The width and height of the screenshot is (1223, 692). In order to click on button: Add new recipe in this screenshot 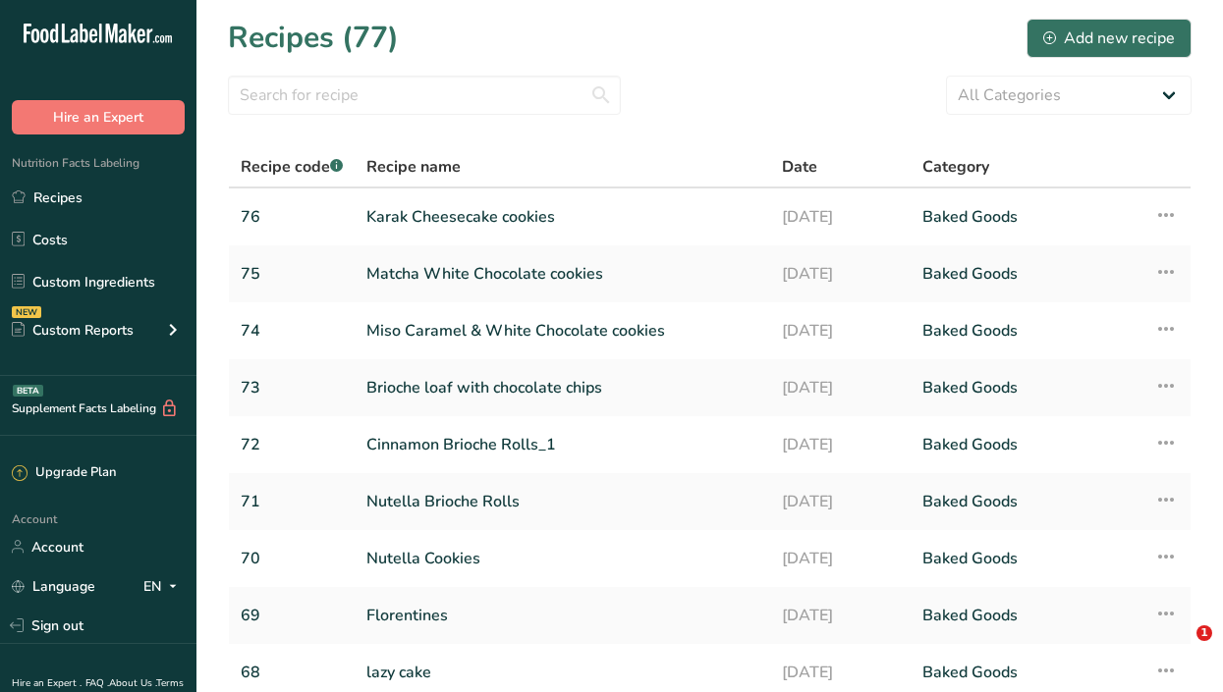, I will do `click(1109, 38)`.